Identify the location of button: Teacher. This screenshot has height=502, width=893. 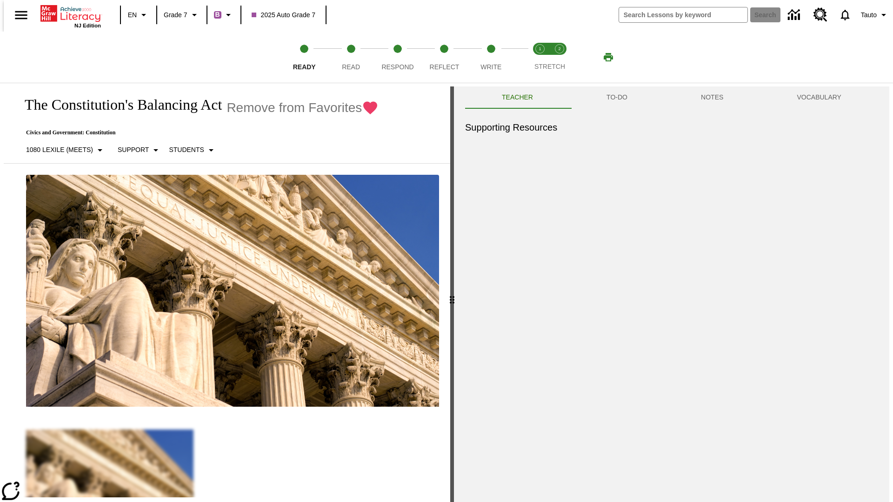
(517, 98).